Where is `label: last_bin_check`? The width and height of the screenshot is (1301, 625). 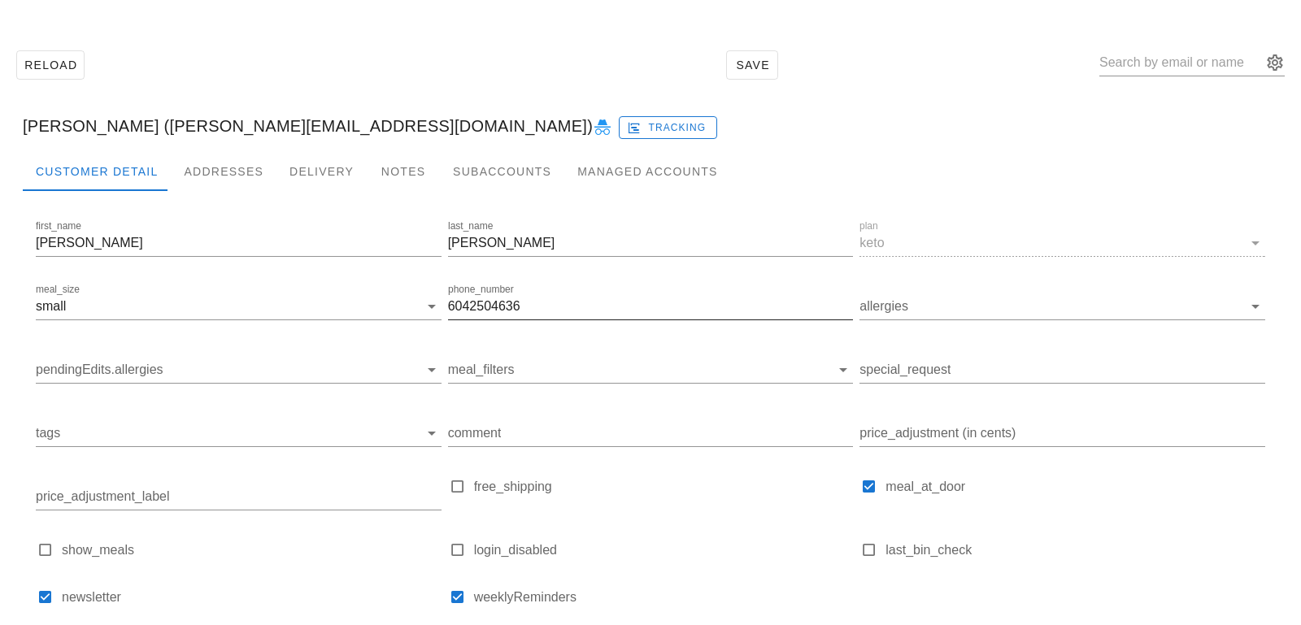 label: last_bin_check is located at coordinates (1075, 551).